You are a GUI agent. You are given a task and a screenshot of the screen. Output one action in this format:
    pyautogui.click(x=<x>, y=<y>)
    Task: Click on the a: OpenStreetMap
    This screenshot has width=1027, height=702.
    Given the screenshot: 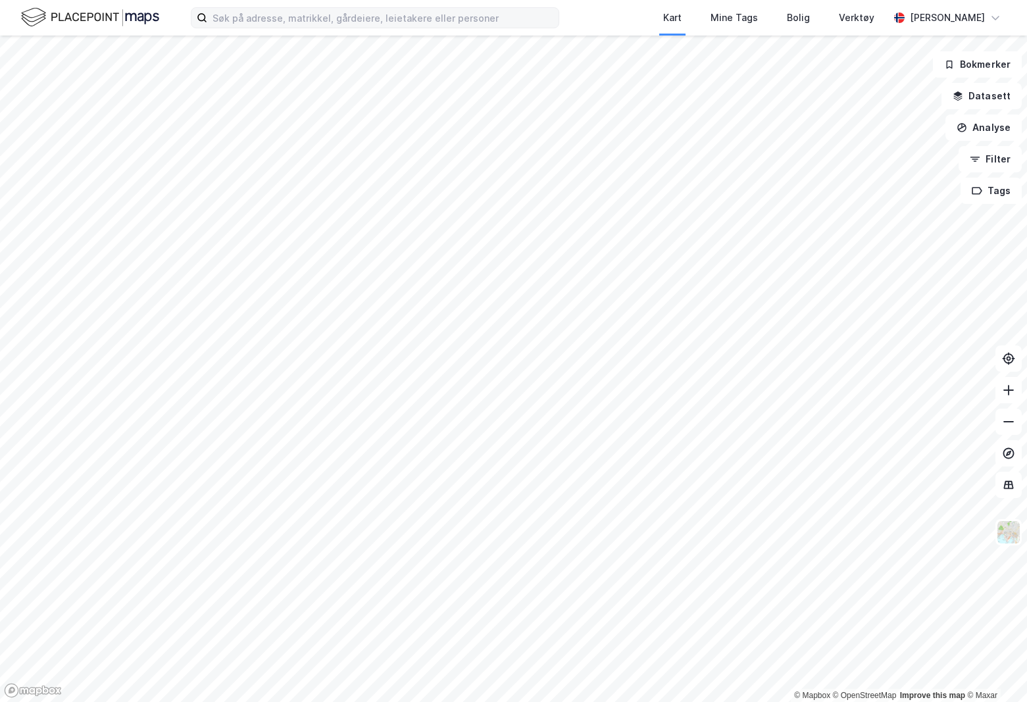 What is the action you would take?
    pyautogui.click(x=864, y=695)
    